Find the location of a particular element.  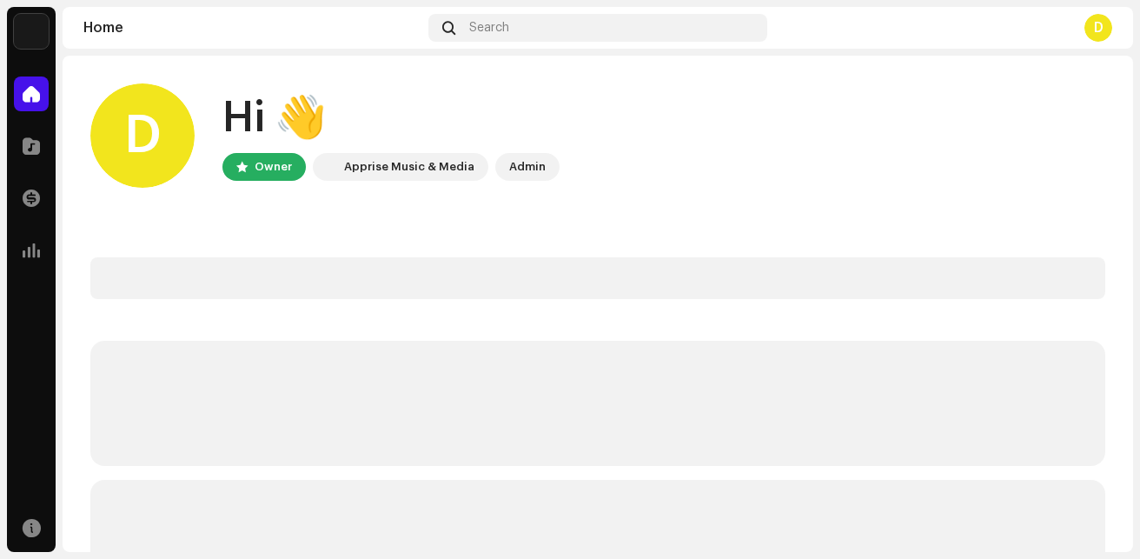

span: Search is located at coordinates (489, 28).